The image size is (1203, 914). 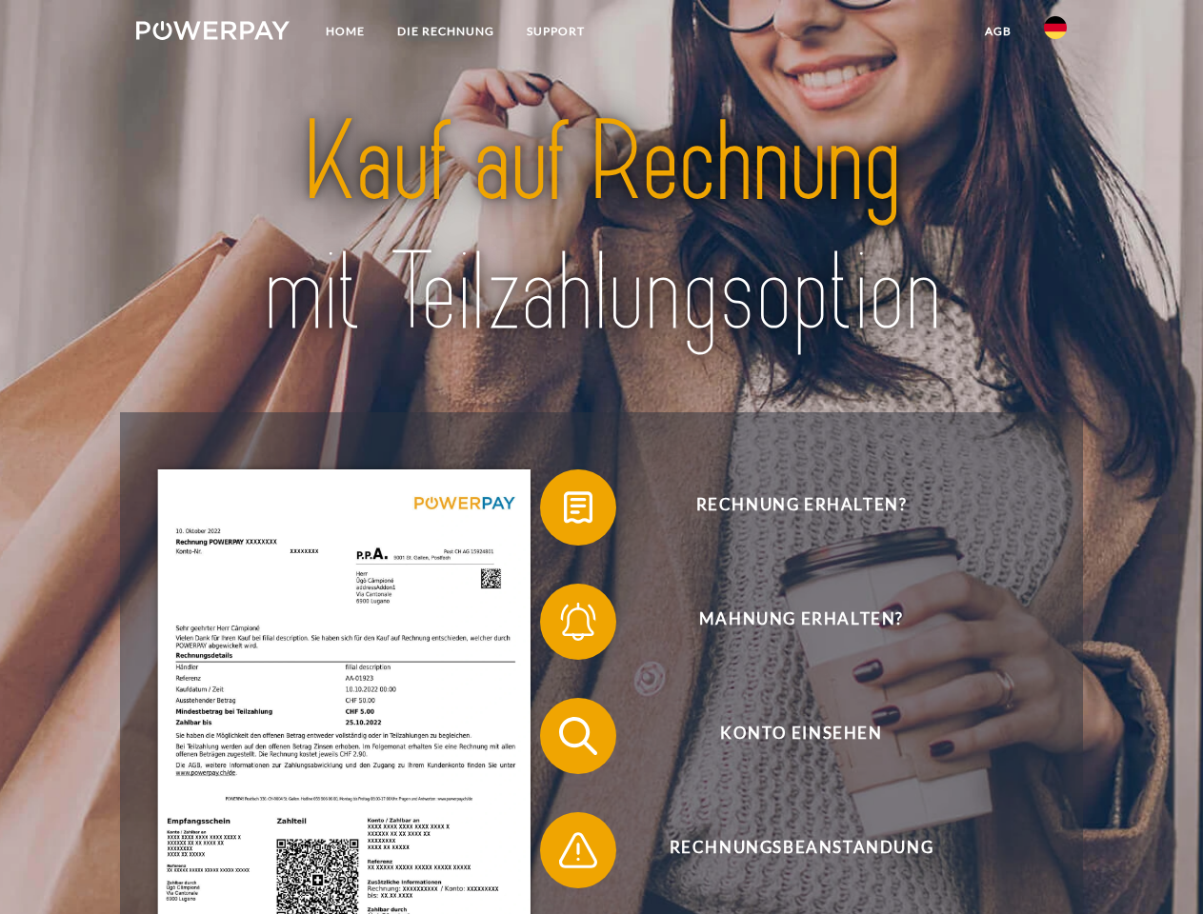 I want to click on a: Rechnungsbeanstandung, so click(x=787, y=850).